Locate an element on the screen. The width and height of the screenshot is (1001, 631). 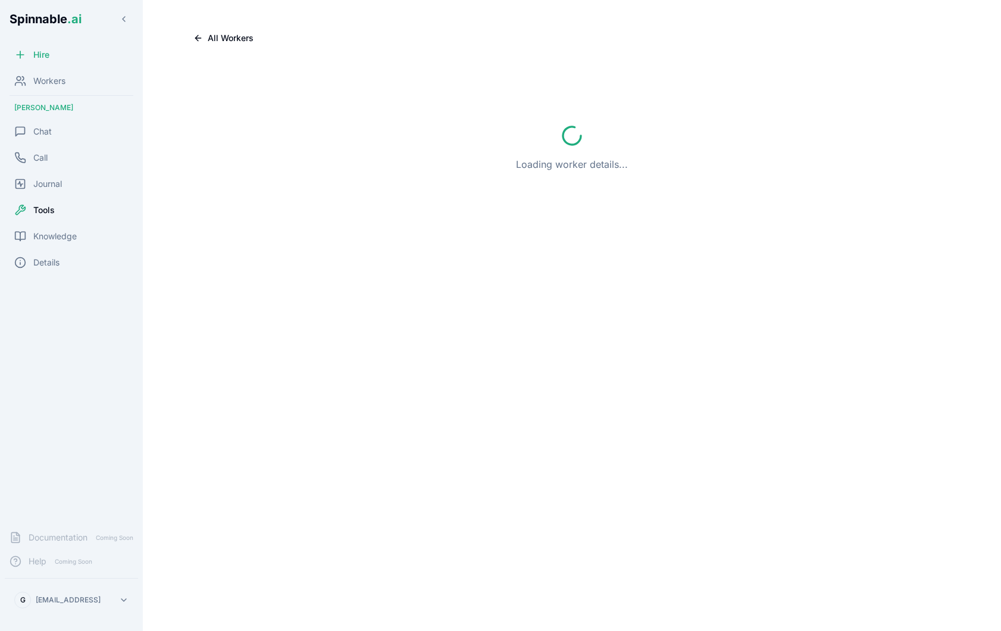
span: .ai is located at coordinates (74, 19).